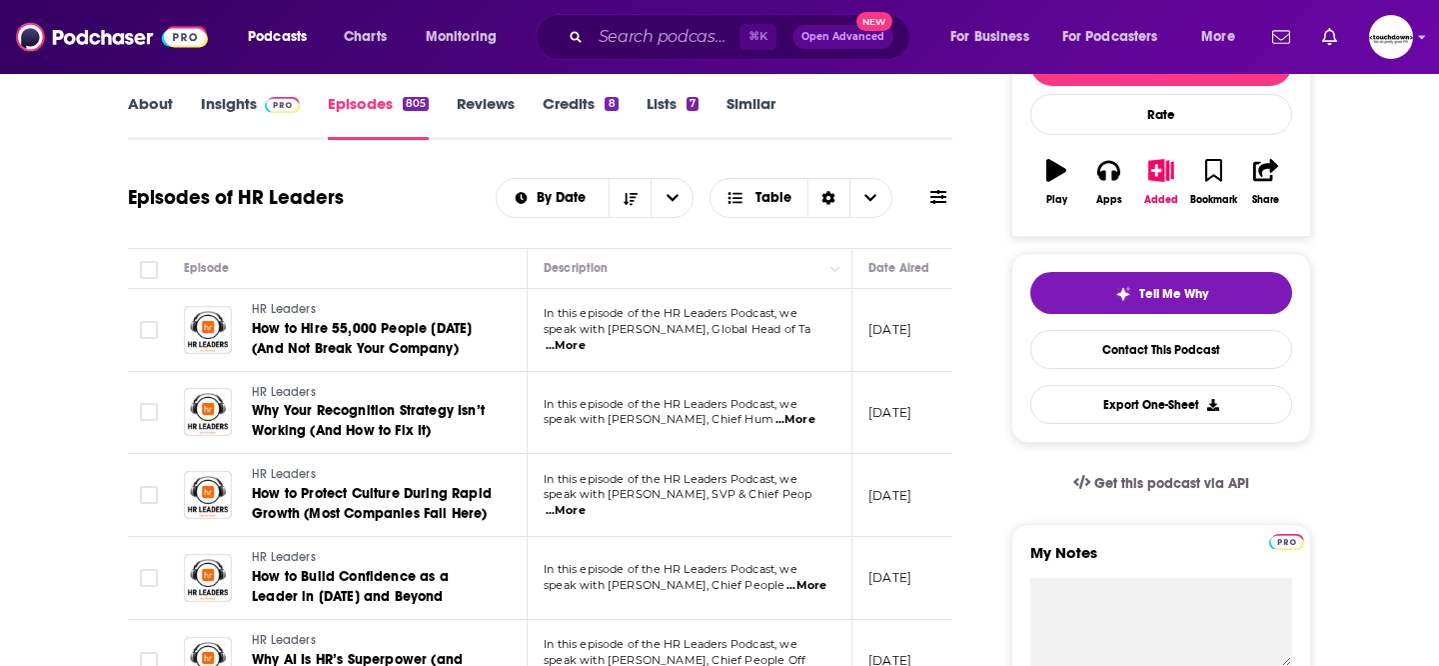  I want to click on img: Podchaser - Follow, Share and Rate Podcasts, so click(112, 37).